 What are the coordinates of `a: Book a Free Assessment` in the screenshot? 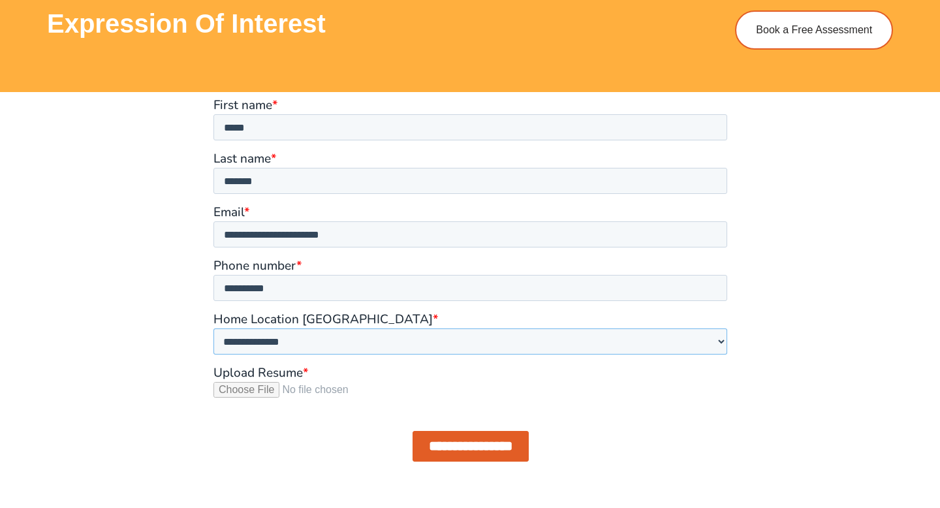 It's located at (814, 30).